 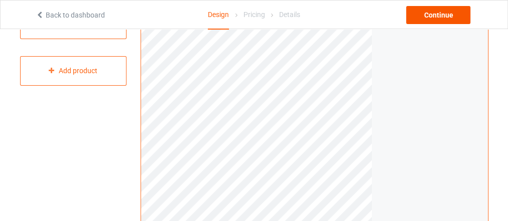 What do you see at coordinates (70, 15) in the screenshot?
I see `a: Back to dashboard` at bounding box center [70, 15].